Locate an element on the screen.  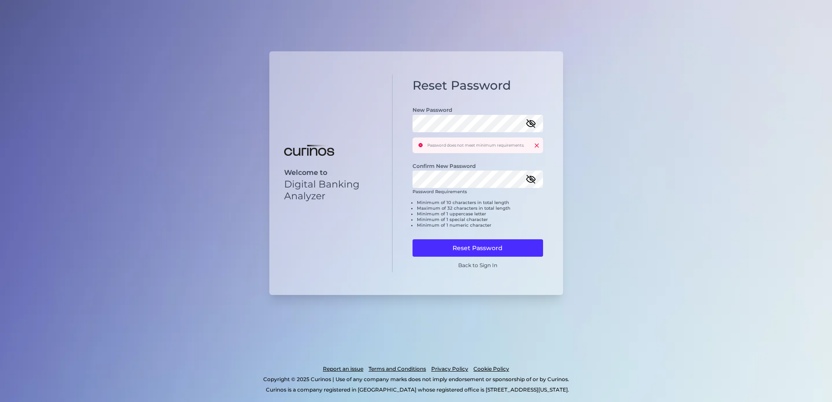
li: Minimum of 1 special character is located at coordinates (480, 219).